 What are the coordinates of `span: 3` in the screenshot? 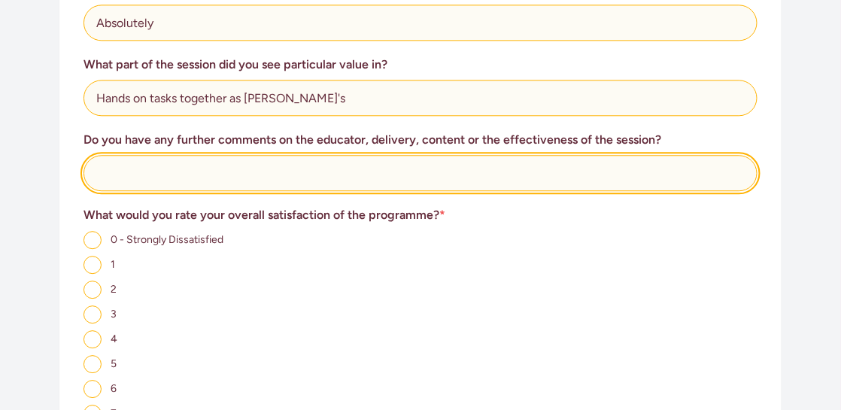 It's located at (114, 314).